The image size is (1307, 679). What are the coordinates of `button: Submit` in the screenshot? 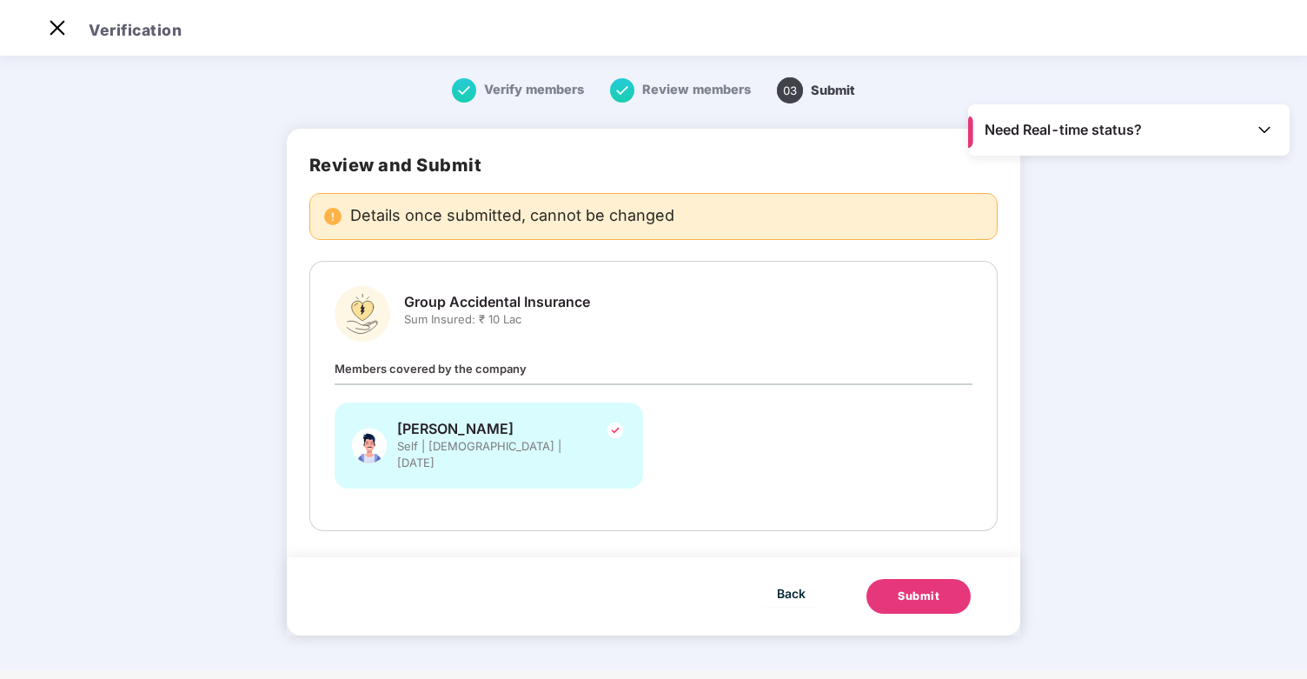 It's located at (919, 596).